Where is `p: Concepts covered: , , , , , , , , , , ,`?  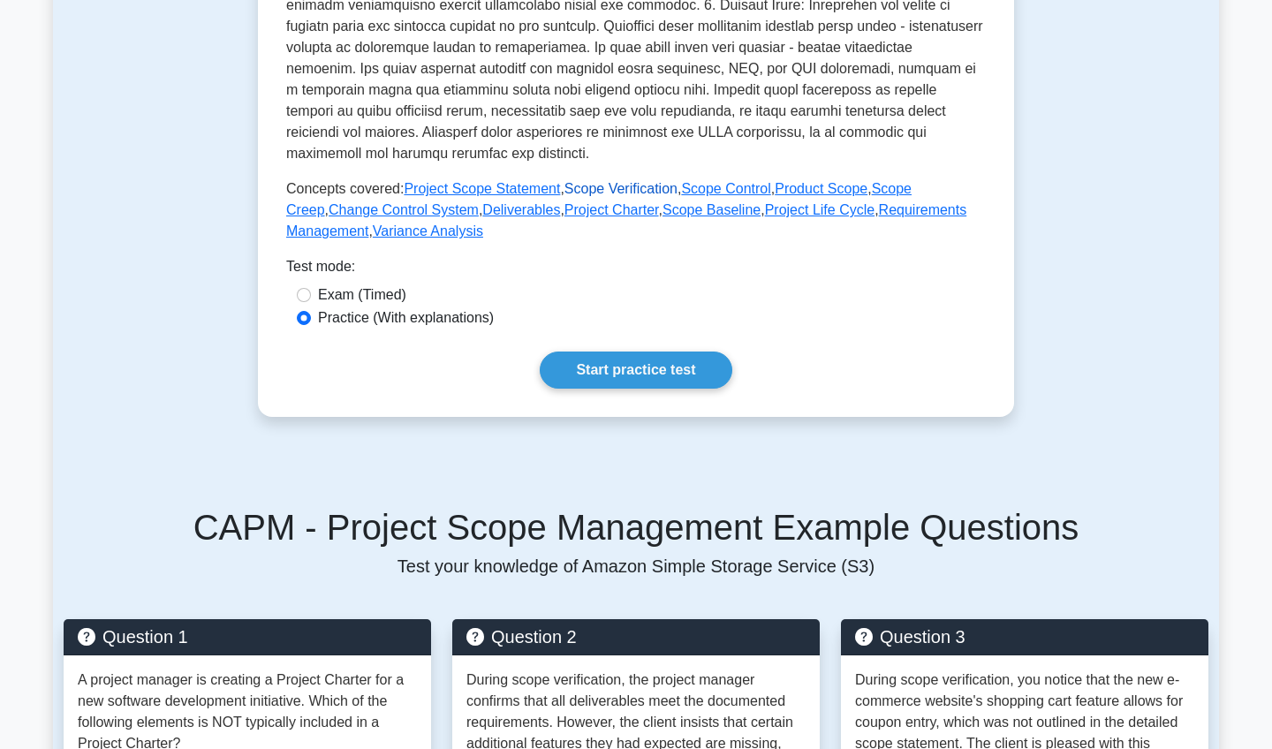 p: Concepts covered: , , , , , , , , , , , is located at coordinates (636, 210).